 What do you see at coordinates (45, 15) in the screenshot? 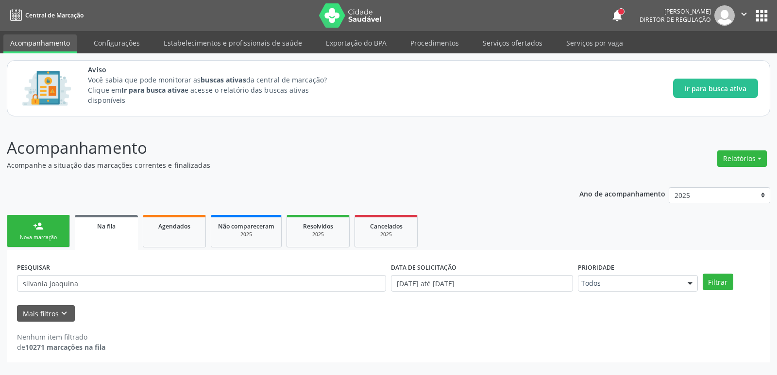
I see `a: Central de Marcação` at bounding box center [45, 15].